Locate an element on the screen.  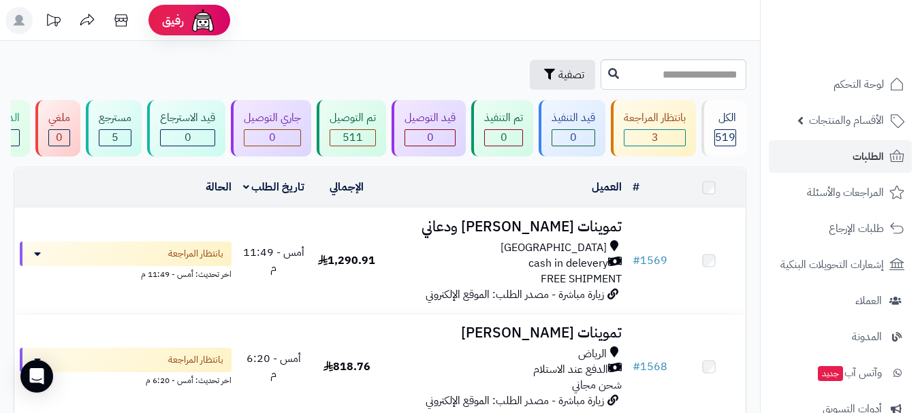
a: العملاء is located at coordinates (840, 301).